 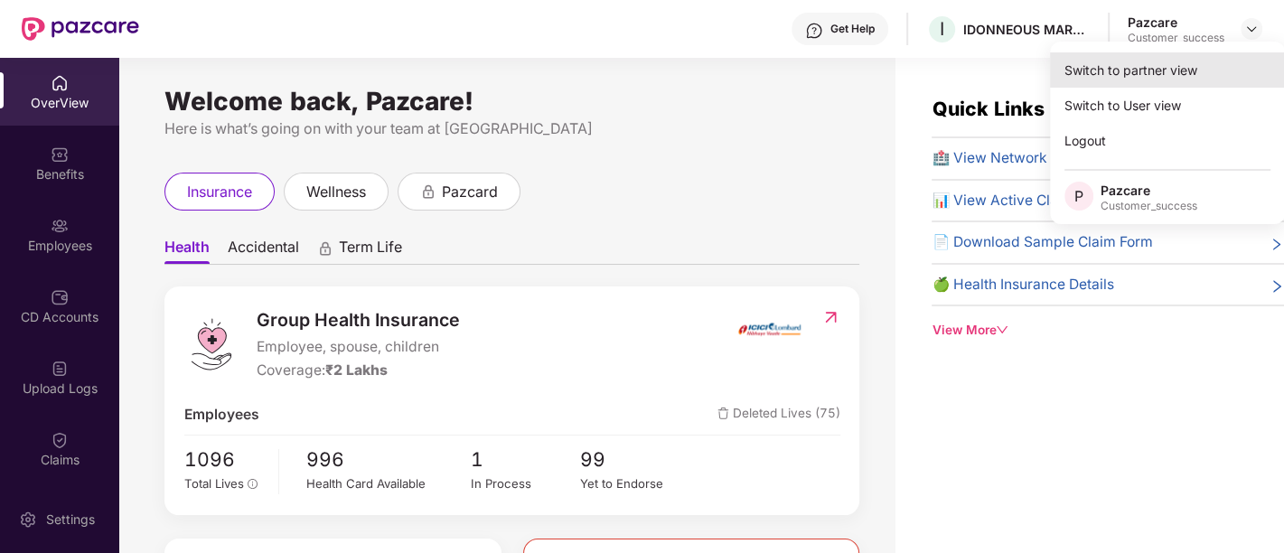 I want to click on span: Group Health Insurance, so click(x=358, y=320).